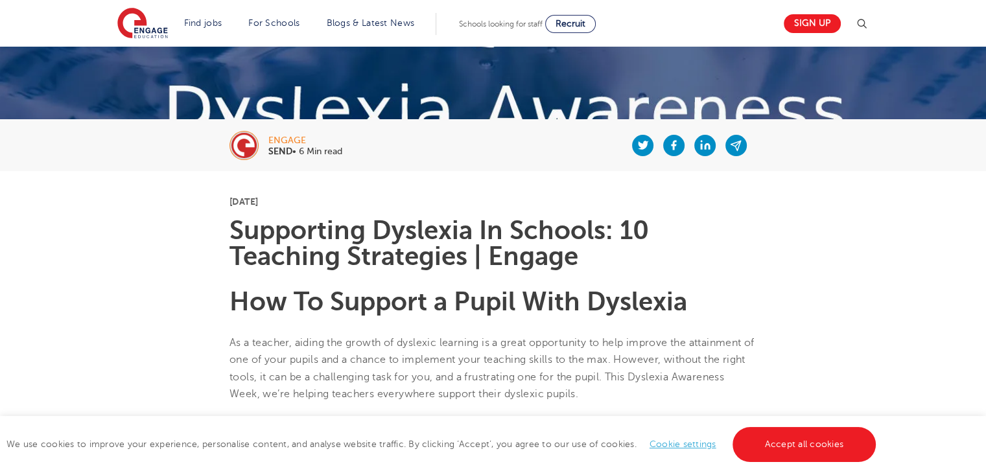 This screenshot has height=473, width=986. What do you see at coordinates (571, 24) in the screenshot?
I see `a: Recruit` at bounding box center [571, 24].